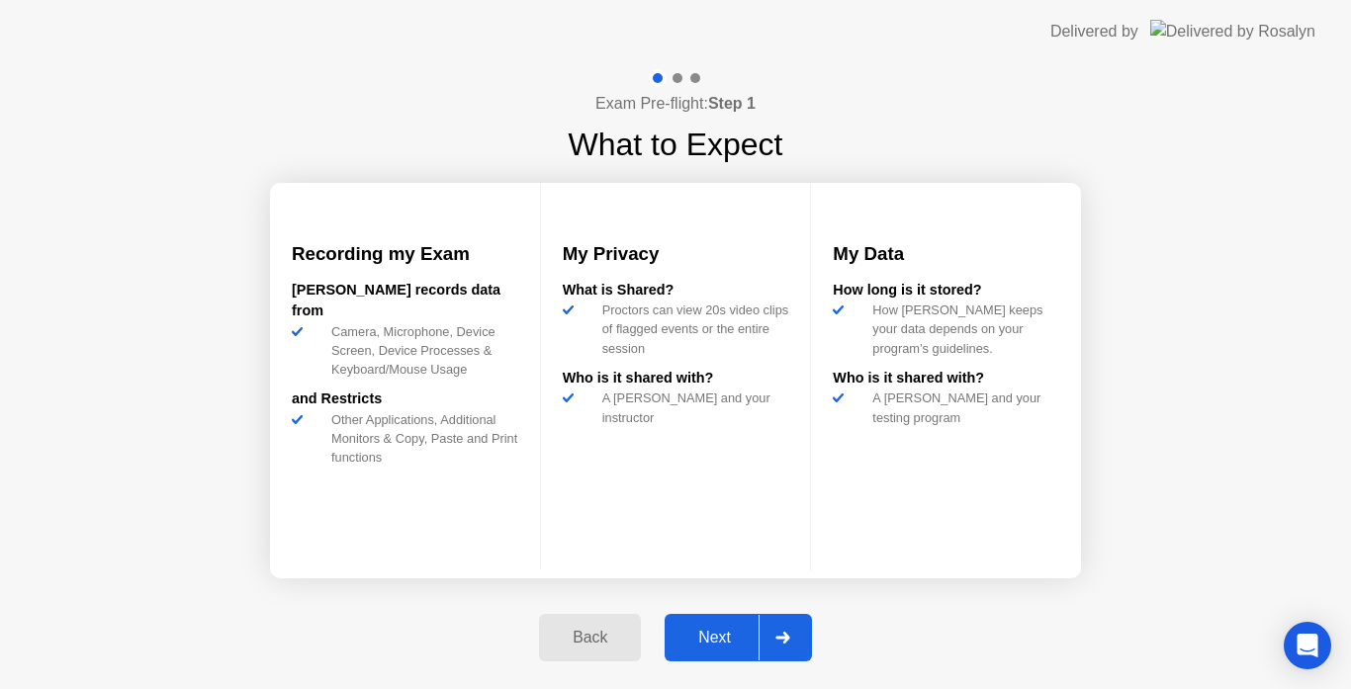 This screenshot has height=689, width=1351. I want to click on div: Other Applications, Additional Monitors & Copy, Paste and Print functions, so click(420, 439).